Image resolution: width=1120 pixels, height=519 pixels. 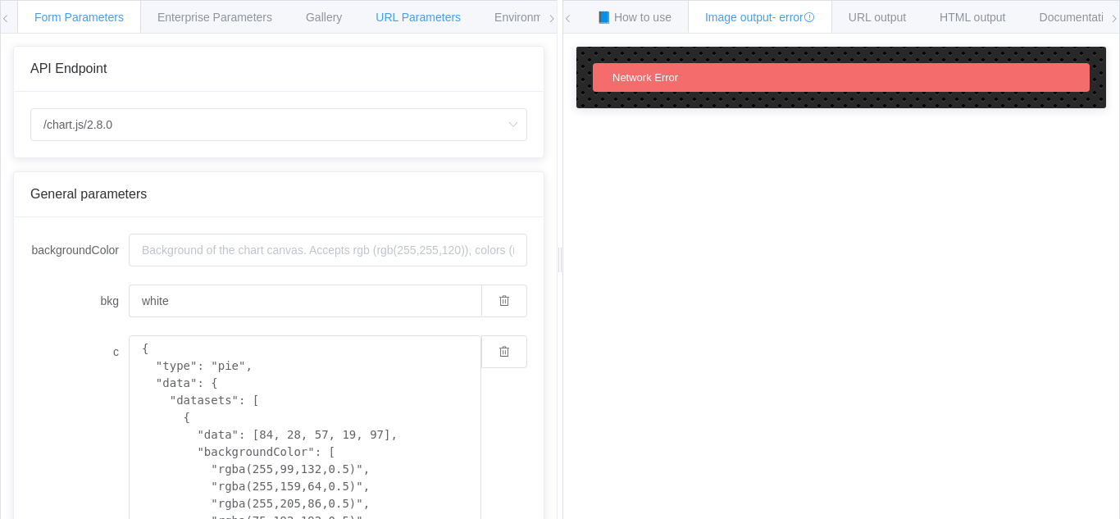 I want to click on span: Network Error, so click(x=645, y=77).